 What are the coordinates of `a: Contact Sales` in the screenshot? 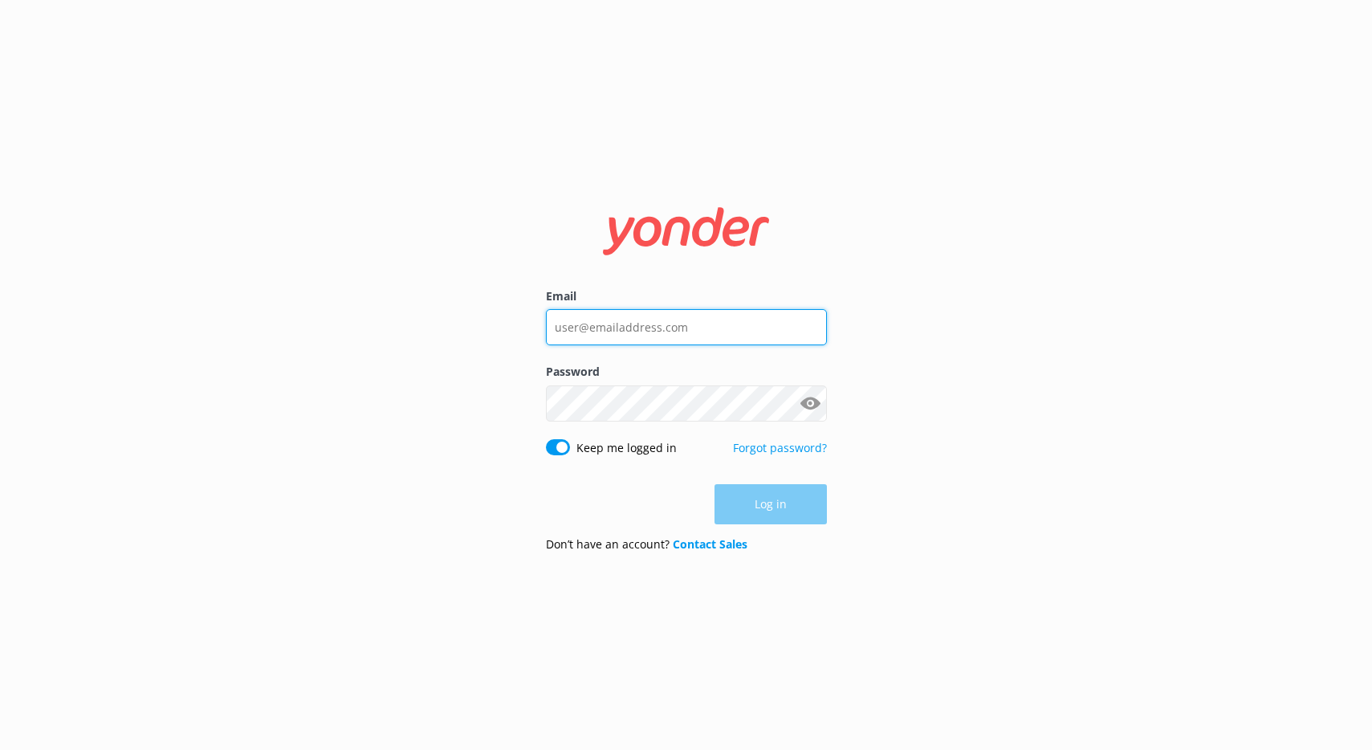 It's located at (710, 543).